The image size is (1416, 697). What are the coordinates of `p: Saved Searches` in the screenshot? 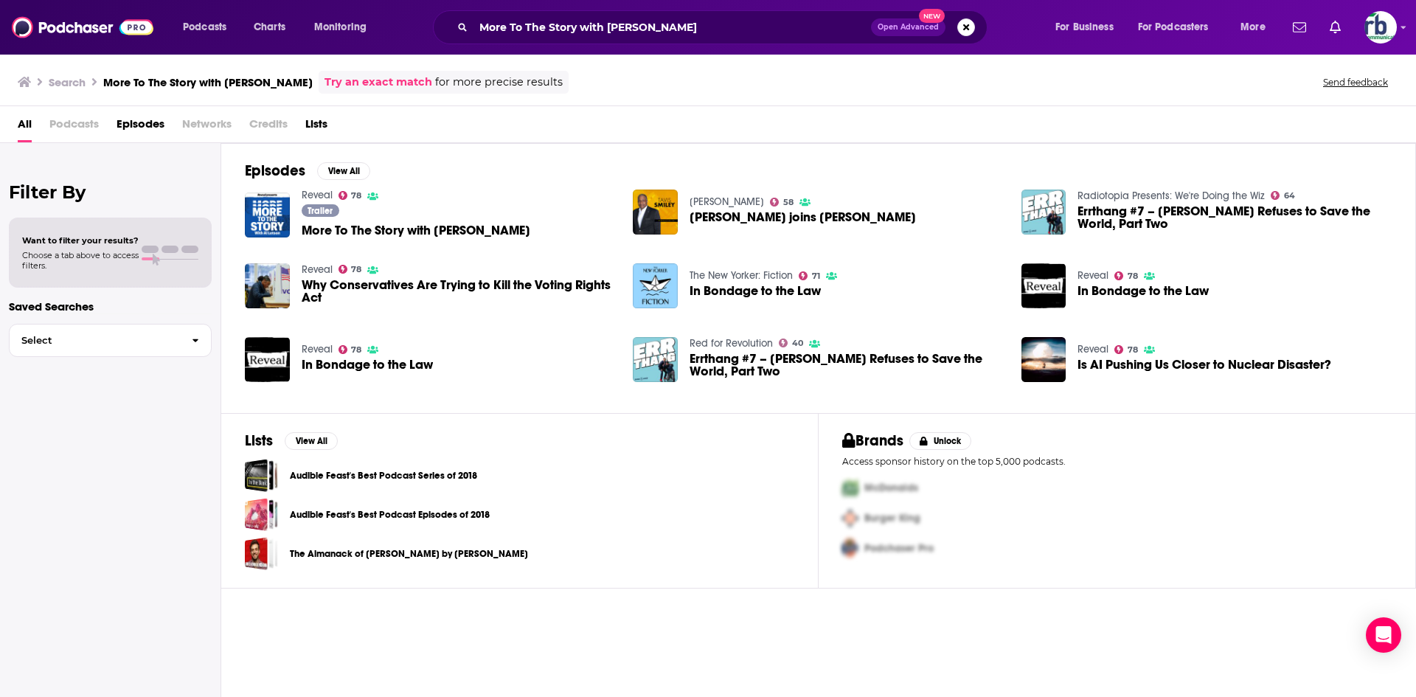 It's located at (110, 306).